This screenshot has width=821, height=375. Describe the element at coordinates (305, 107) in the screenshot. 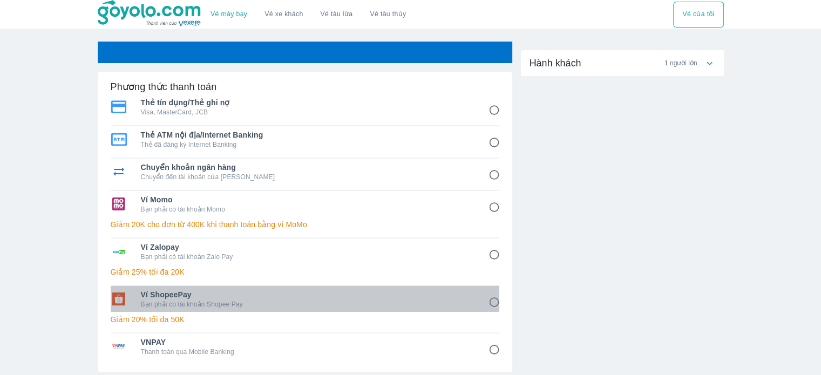

I see `div: Thẻ tín dụng/Thẻ ghi nợThẻ tín dụng/Thẻ ghi nợVisa, MasterCard, JCB` at that location.